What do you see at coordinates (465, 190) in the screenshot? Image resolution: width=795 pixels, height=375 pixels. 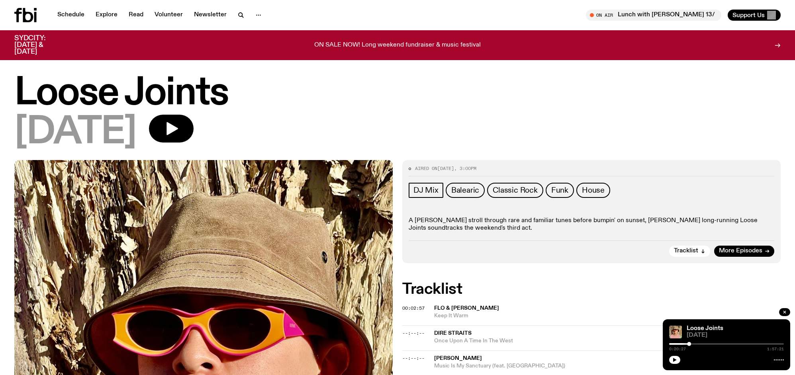 I see `a: Balearic` at bounding box center [465, 190].